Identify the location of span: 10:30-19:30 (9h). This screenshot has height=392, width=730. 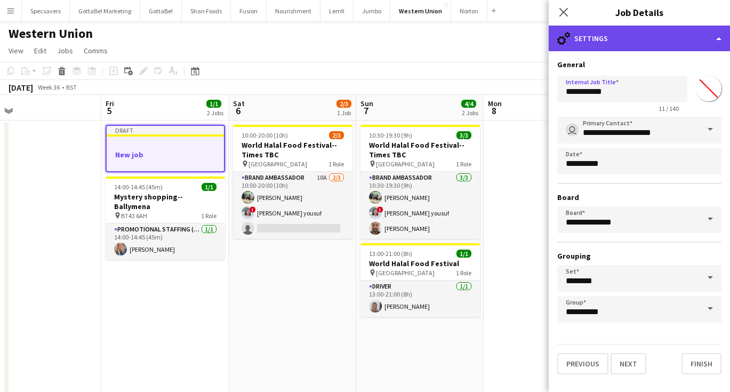
(391, 135).